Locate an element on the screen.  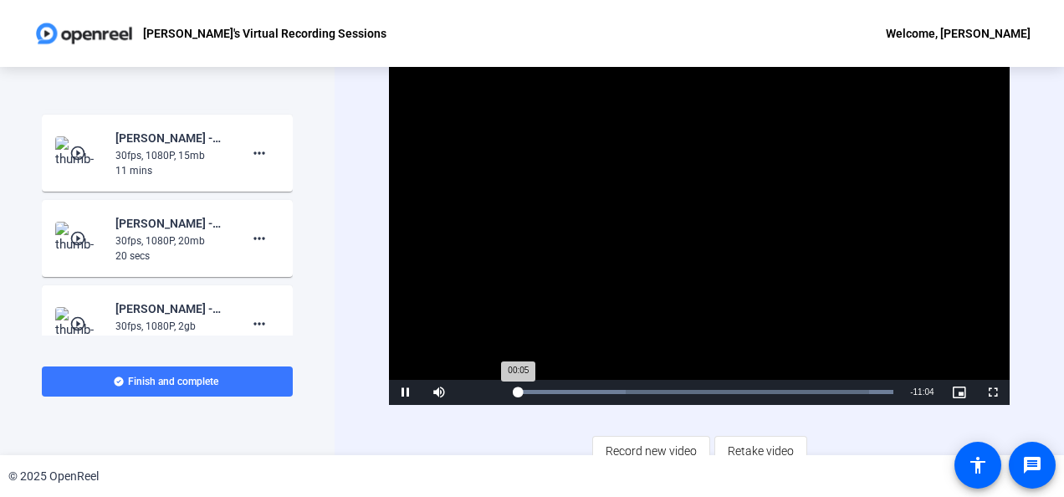
div: Progress Bar is located at coordinates (704, 392).